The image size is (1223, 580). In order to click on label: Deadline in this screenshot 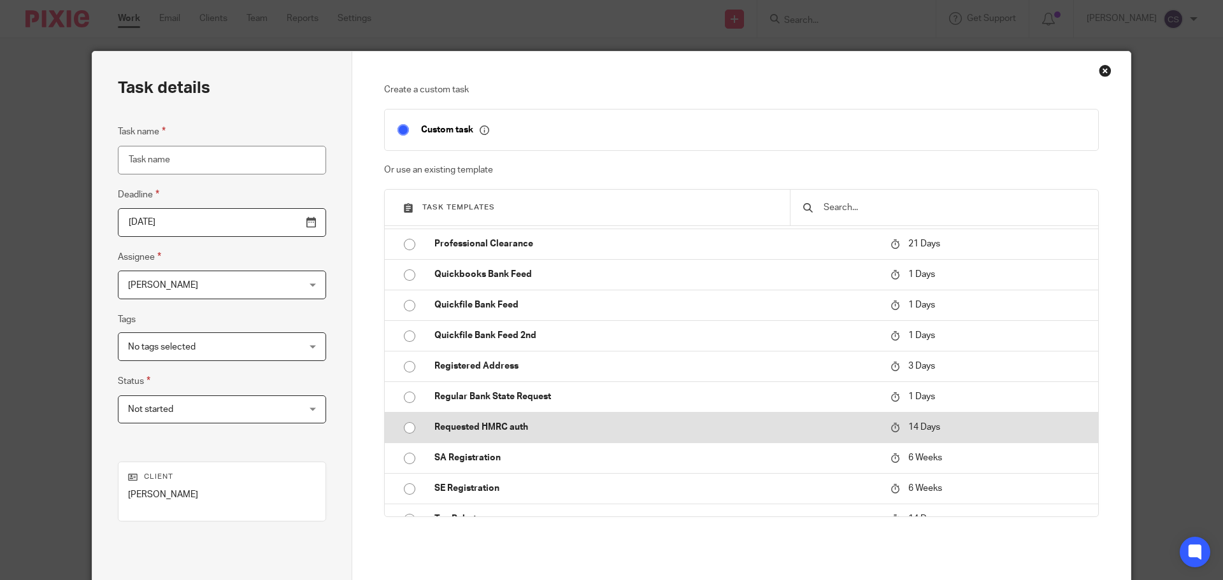, I will do `click(138, 194)`.